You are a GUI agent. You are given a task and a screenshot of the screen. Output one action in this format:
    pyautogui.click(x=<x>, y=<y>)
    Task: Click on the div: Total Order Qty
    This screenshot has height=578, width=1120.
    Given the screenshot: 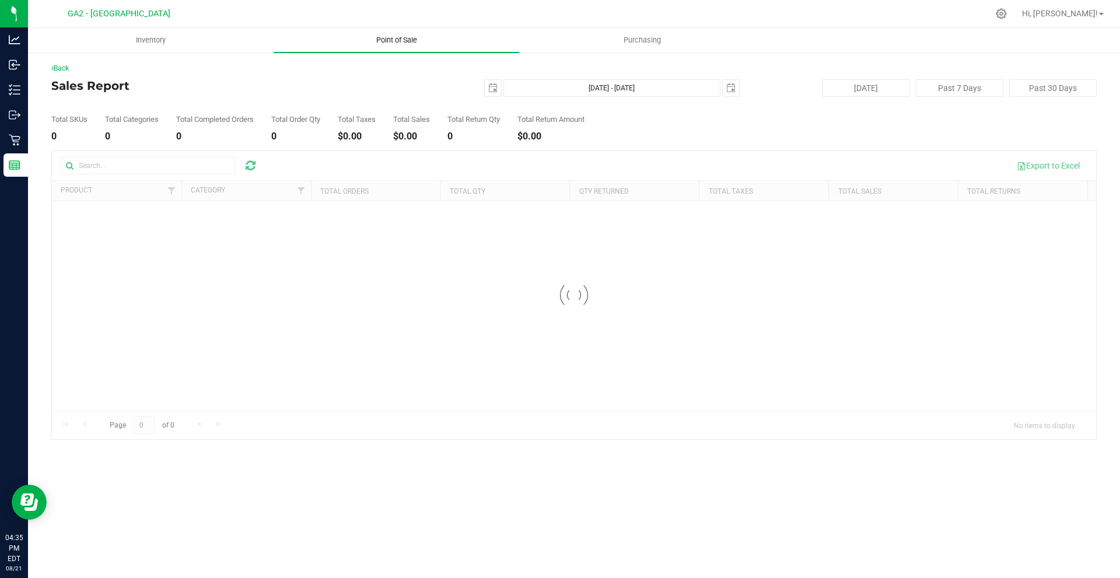 What is the action you would take?
    pyautogui.click(x=296, y=119)
    